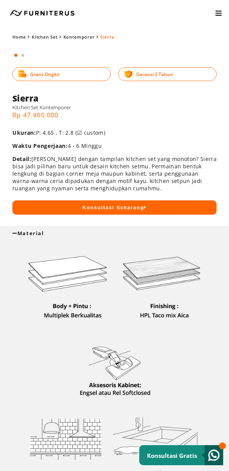 Image resolution: width=229 pixels, height=471 pixels. What do you see at coordinates (107, 37) in the screenshot?
I see `span: Sierra` at bounding box center [107, 37].